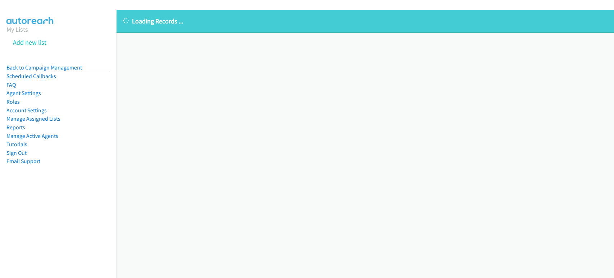  I want to click on a: Roles, so click(13, 101).